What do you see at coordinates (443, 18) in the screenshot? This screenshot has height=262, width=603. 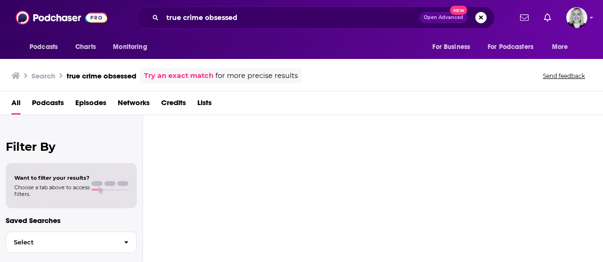 I see `button: Open AdvancedNew` at bounding box center [443, 18].